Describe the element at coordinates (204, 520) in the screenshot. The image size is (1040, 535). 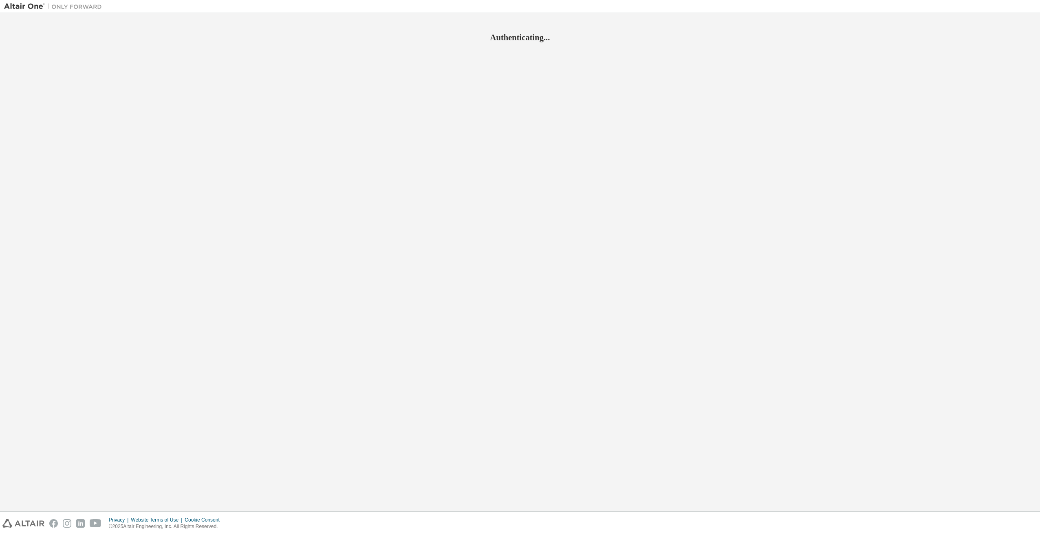
I see `div: Cookie Consent` at that location.